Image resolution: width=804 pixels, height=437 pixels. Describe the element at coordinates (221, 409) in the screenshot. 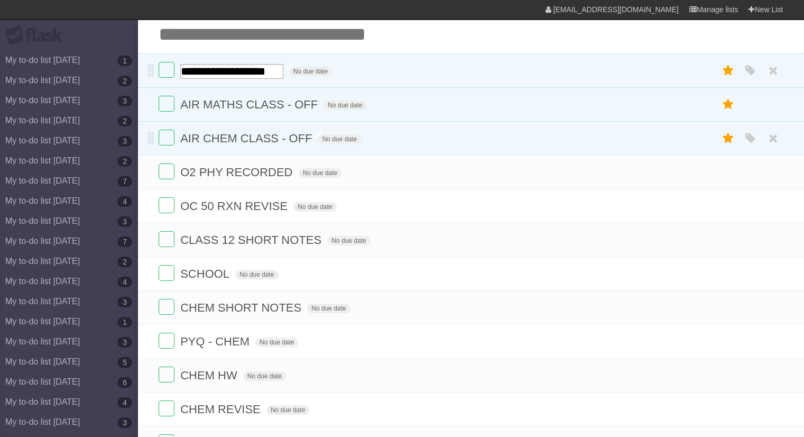

I see `span: CHEM REVISE` at that location.